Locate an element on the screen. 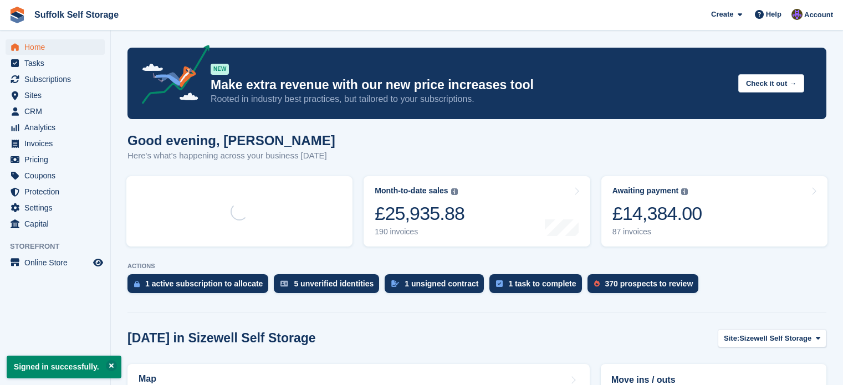 The width and height of the screenshot is (843, 385). span: Protection is located at coordinates (58, 192).